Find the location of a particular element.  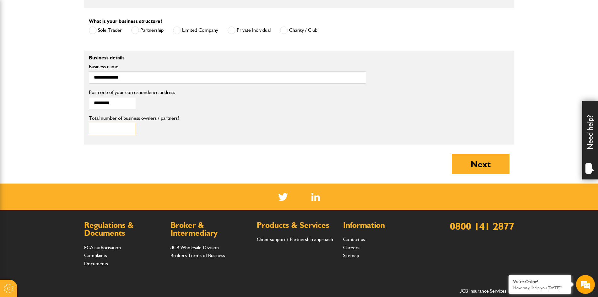

input: Enter your last name is located at coordinates (61, 65).